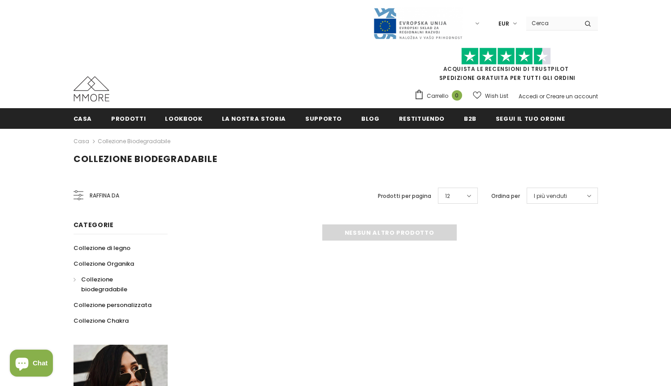 This screenshot has height=386, width=671. What do you see at coordinates (552, 23) in the screenshot?
I see `input: Search Site` at bounding box center [552, 23].